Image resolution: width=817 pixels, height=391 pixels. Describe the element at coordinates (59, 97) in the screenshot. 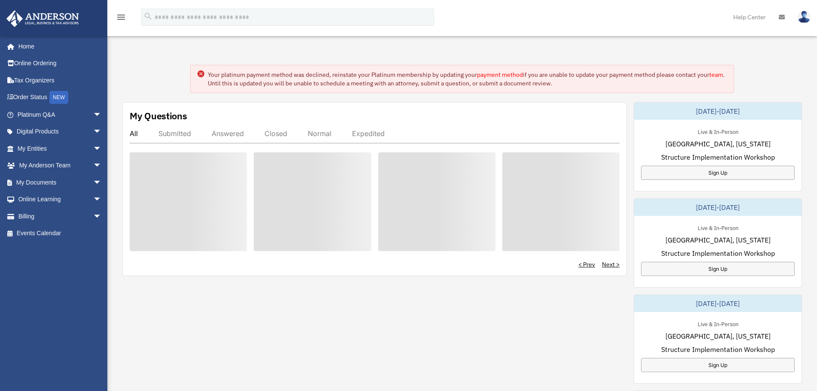

I see `div: NEW` at that location.